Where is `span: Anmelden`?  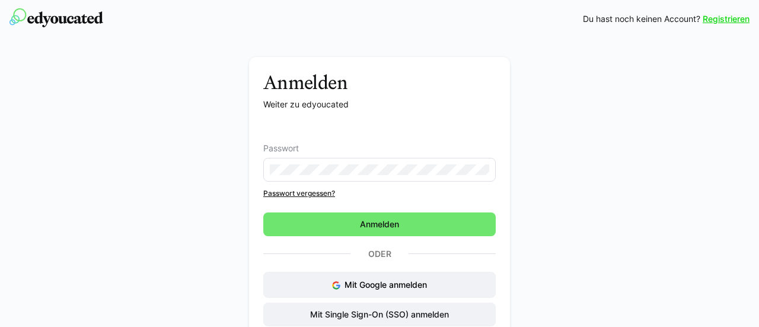 span: Anmelden is located at coordinates (380, 224).